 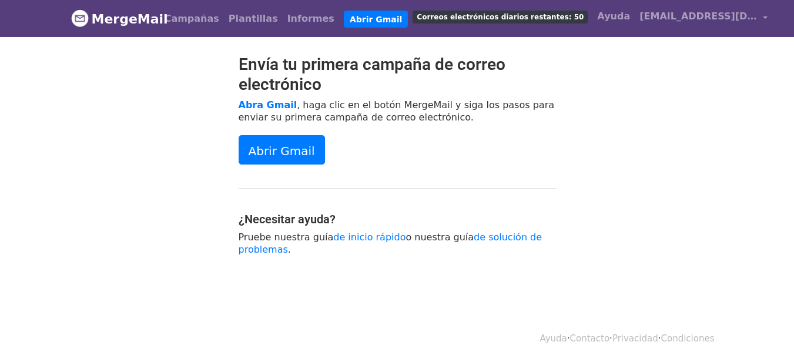 I want to click on img: Logotipo de MergeMail, so click(x=80, y=18).